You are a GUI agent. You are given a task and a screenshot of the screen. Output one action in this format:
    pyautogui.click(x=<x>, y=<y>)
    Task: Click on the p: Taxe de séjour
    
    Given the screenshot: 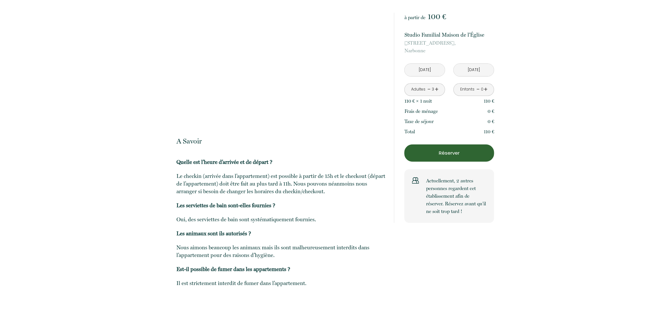 What is the action you would take?
    pyautogui.click(x=419, y=121)
    